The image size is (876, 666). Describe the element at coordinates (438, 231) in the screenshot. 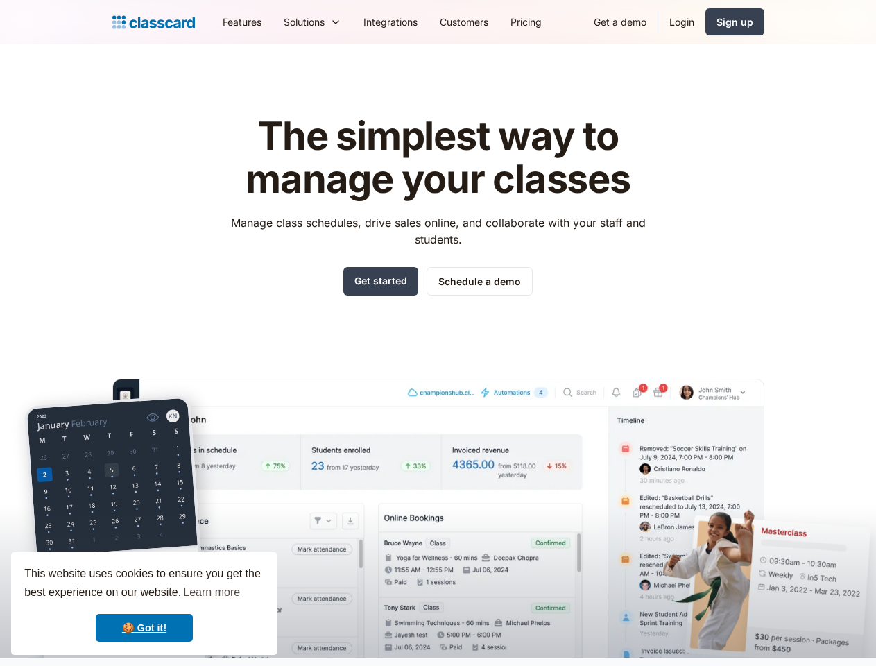

I see `p: Manage class schedules, drive sales online, and collaborate with your staff and students.` at that location.